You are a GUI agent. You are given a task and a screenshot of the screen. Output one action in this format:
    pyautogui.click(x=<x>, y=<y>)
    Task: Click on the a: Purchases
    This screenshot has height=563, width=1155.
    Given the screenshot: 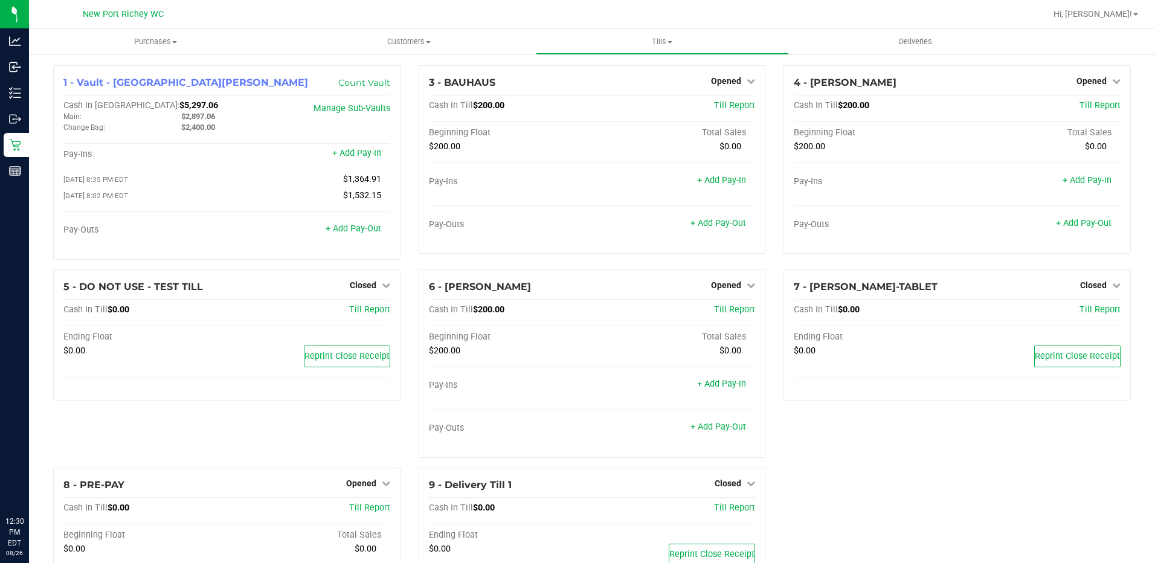 What is the action you would take?
    pyautogui.click(x=155, y=42)
    